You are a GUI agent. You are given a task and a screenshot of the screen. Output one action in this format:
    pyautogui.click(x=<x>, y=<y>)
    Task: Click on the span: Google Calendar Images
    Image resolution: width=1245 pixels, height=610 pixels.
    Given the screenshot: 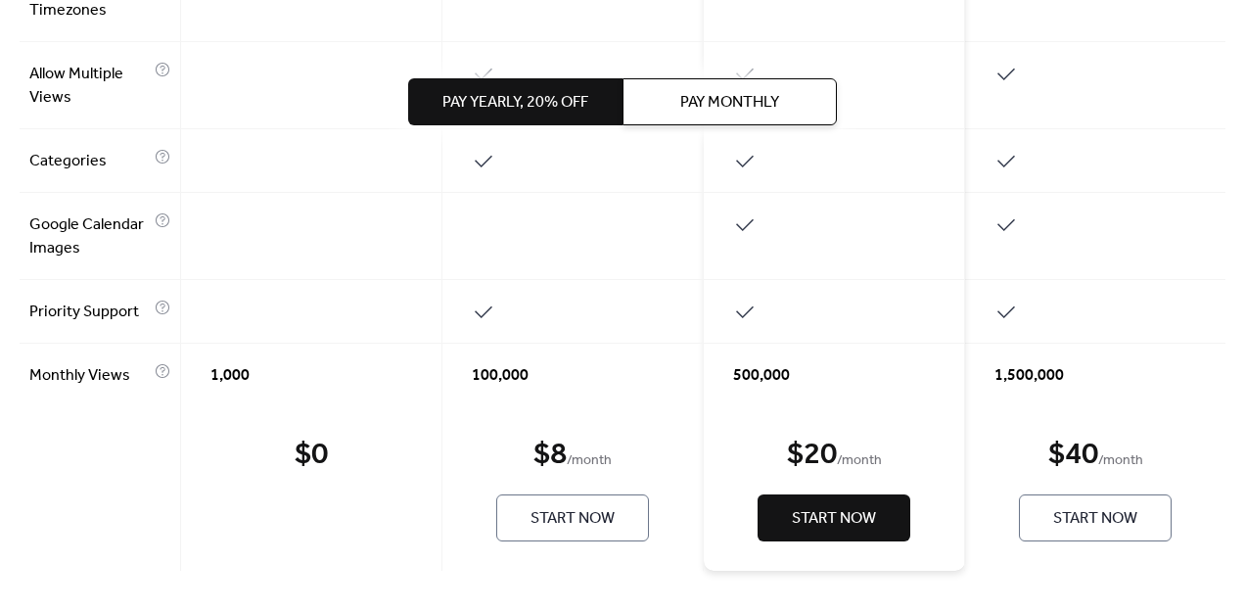 What is the action you would take?
    pyautogui.click(x=89, y=237)
    